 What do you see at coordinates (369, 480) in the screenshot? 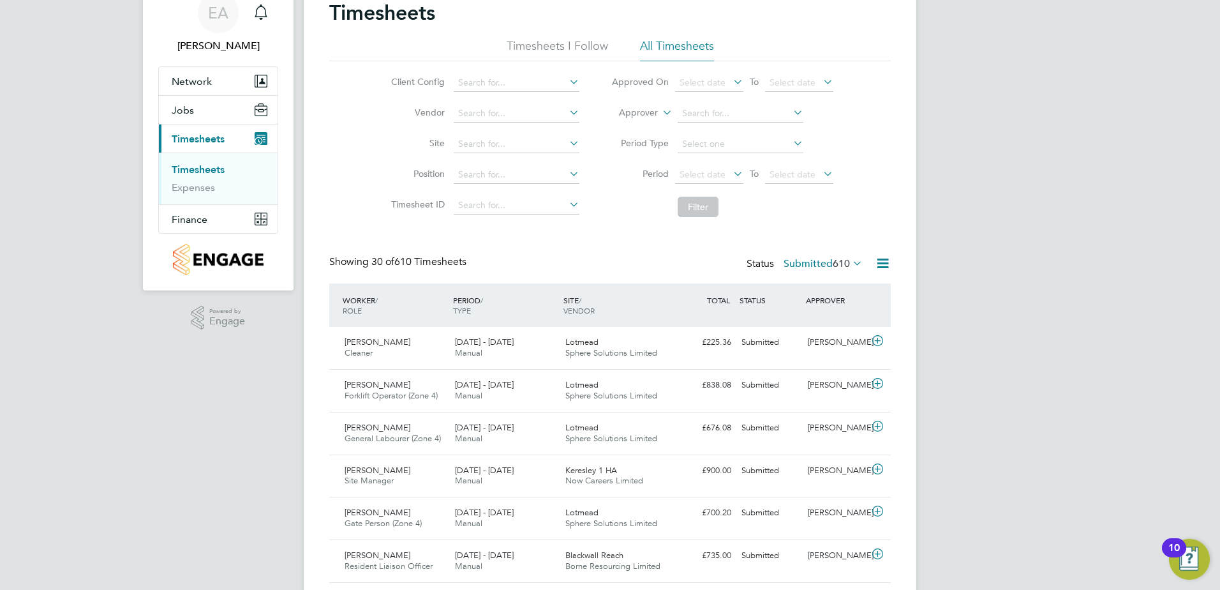
I see `span: Site Manager` at bounding box center [369, 480].